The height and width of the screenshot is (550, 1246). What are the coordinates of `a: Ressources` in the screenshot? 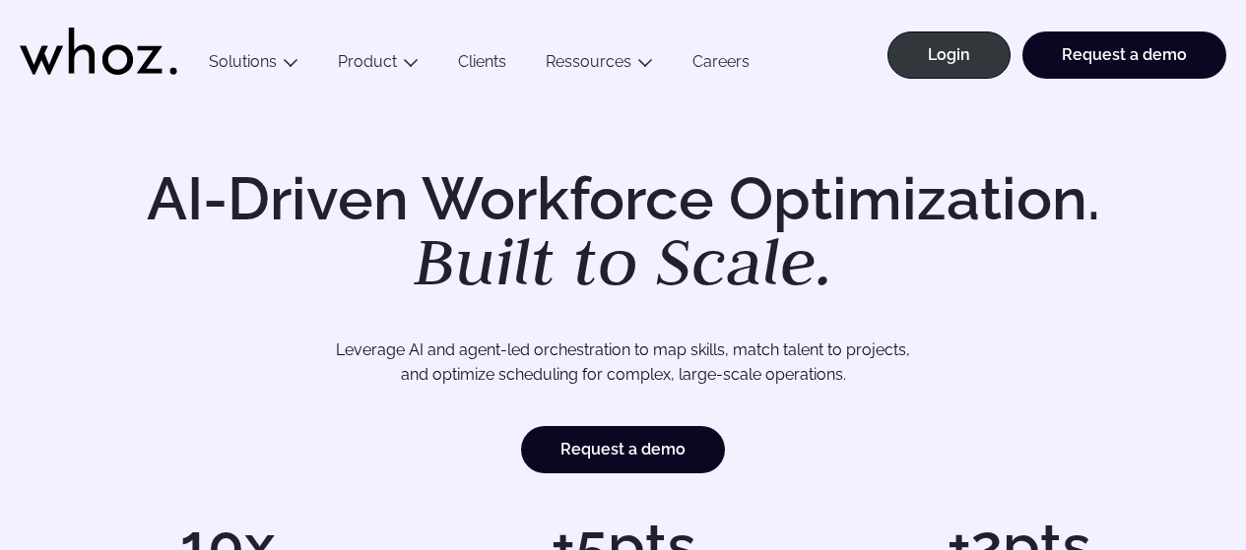 It's located at (588, 61).